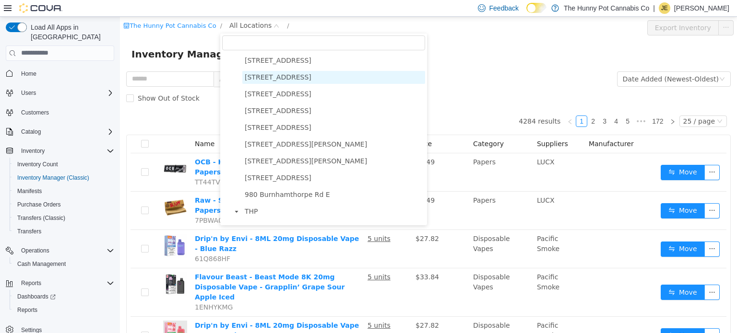 Image resolution: width=737 pixels, height=333 pixels. I want to click on span: Show Out of Stock, so click(48, 82).